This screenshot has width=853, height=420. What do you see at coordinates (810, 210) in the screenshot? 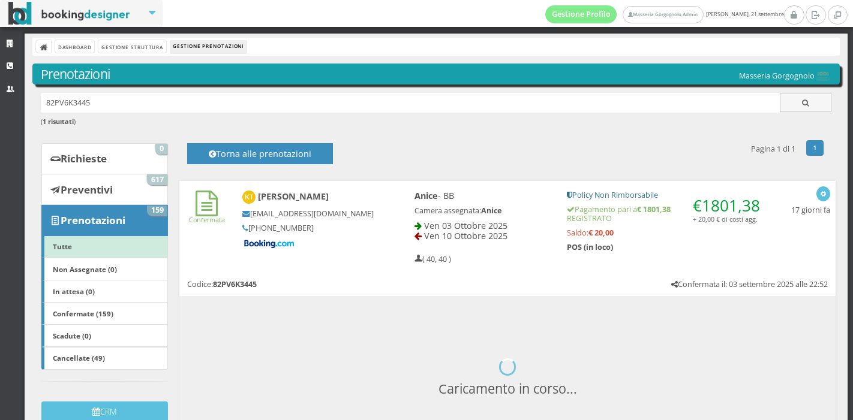
I see `h5: 17 giorni fa` at bounding box center [810, 210].